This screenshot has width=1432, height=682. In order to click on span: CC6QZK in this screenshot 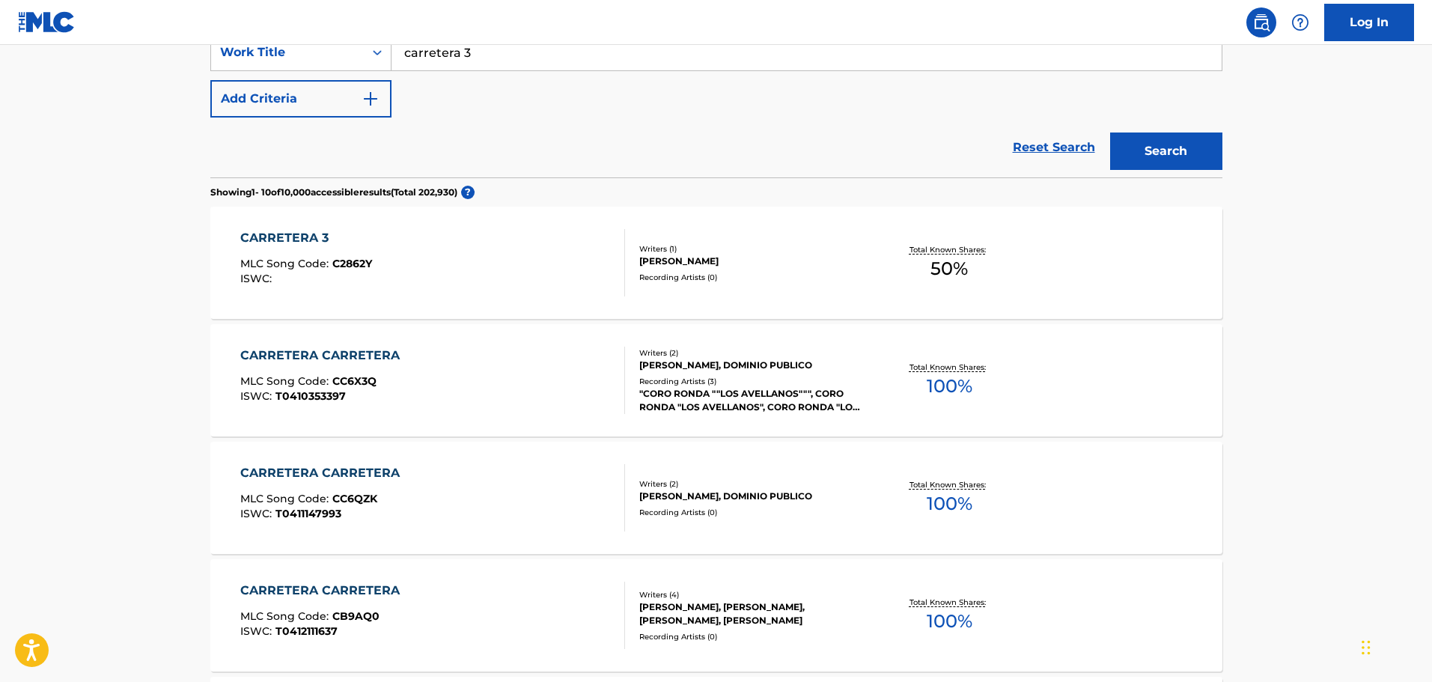, I will do `click(355, 499)`.